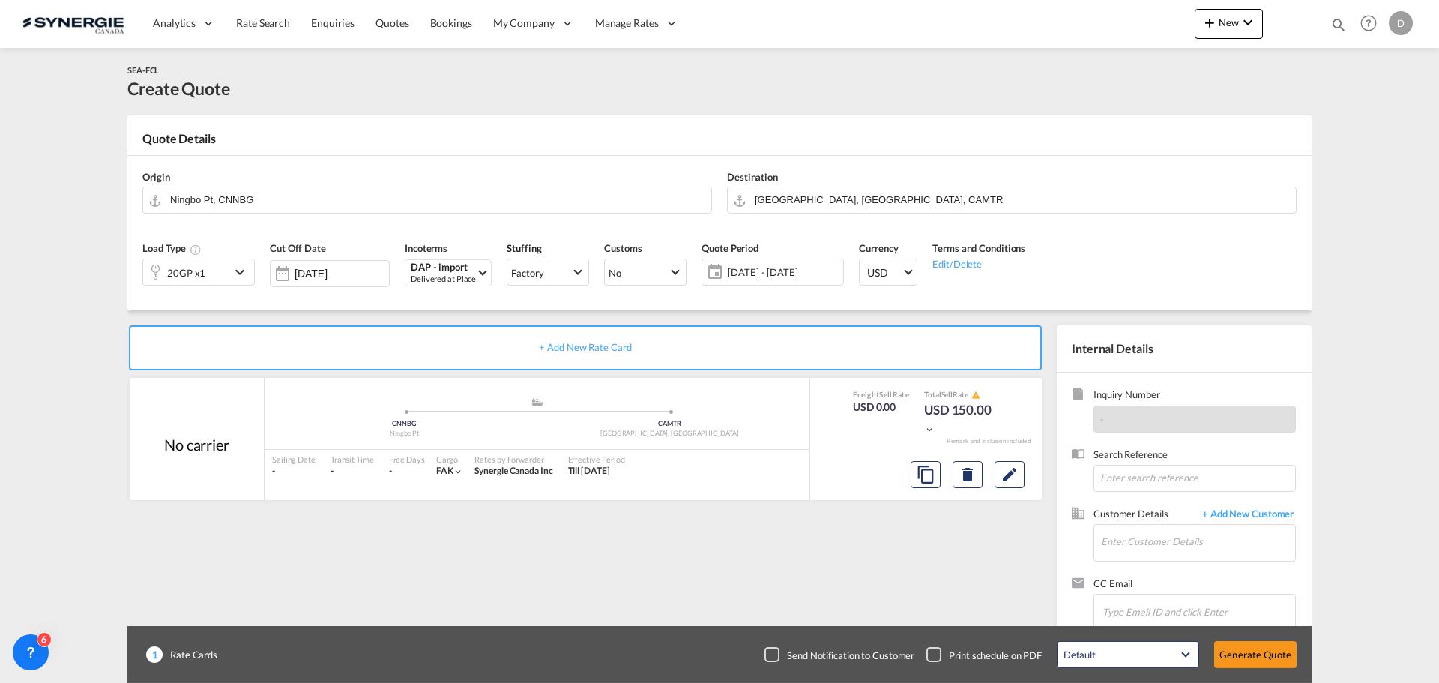  Describe the element at coordinates (524, 23) in the screenshot. I see `span: My Company` at that location.